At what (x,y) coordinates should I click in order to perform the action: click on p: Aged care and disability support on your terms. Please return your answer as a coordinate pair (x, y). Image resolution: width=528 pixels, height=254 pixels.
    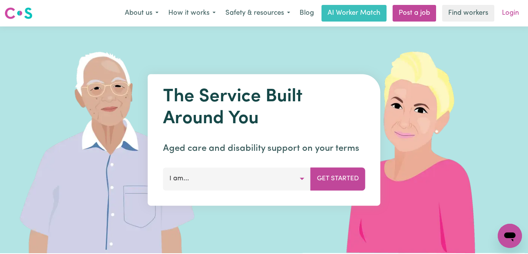
    Looking at the image, I should click on (264, 149).